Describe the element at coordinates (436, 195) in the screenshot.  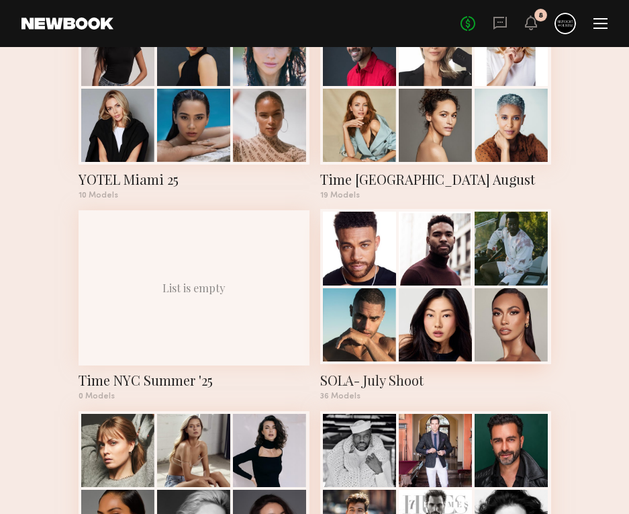
I see `div: 19 Models` at that location.